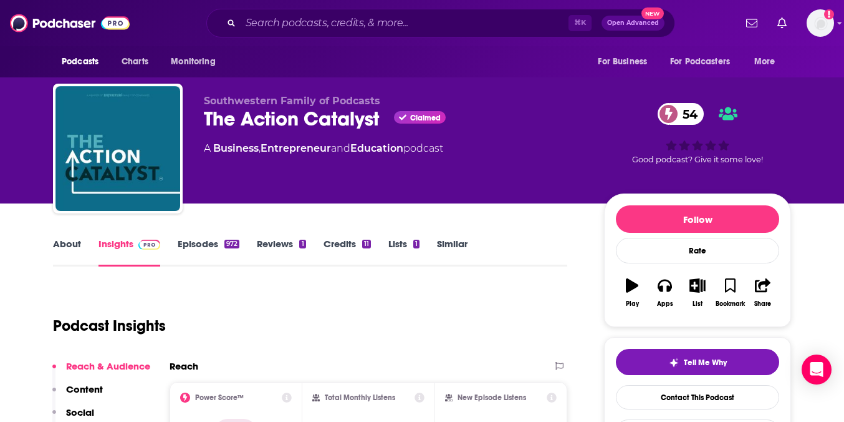 This screenshot has width=844, height=422. Describe the element at coordinates (452, 252) in the screenshot. I see `a: Similar` at that location.